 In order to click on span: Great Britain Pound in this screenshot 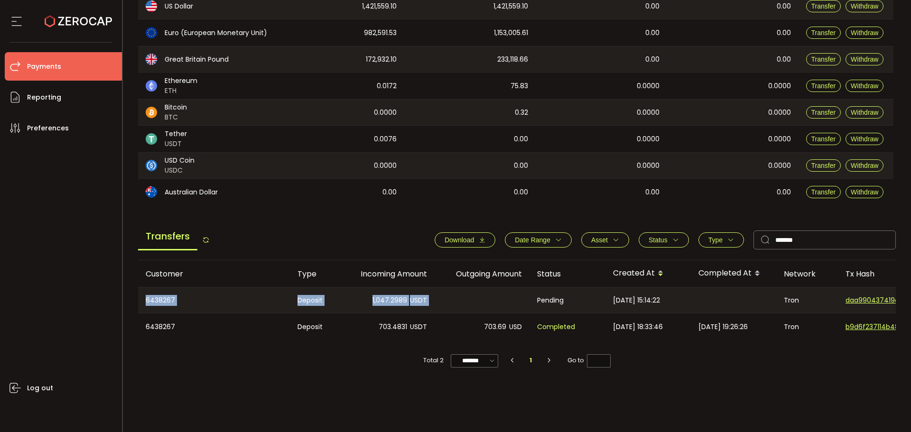, I will do `click(196, 59)`.